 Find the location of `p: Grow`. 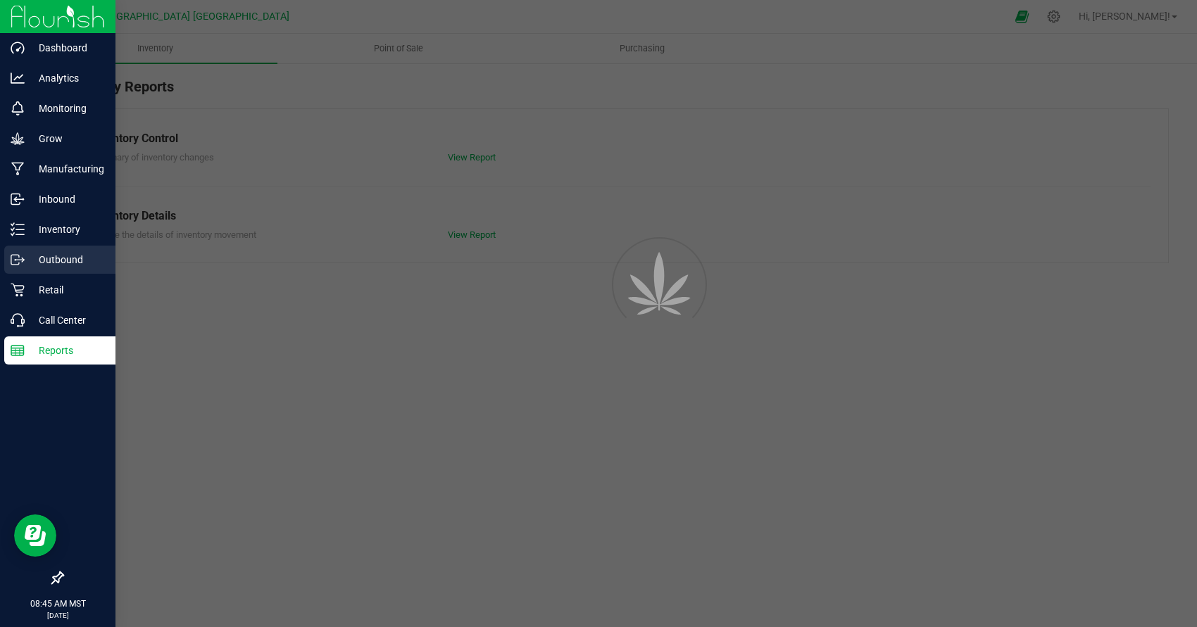

p: Grow is located at coordinates (67, 139).